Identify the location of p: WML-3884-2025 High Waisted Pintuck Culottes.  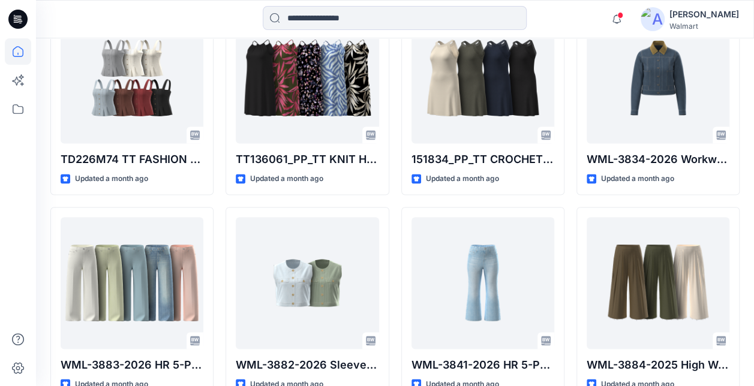
(658, 365).